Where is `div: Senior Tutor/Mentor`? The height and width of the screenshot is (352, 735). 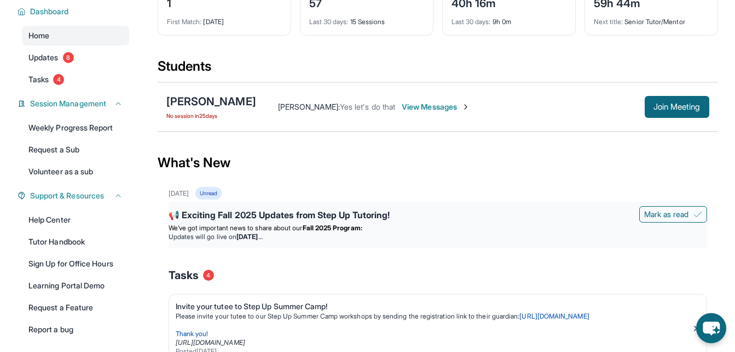
div: Senior Tutor/Mentor is located at coordinates (652, 19).